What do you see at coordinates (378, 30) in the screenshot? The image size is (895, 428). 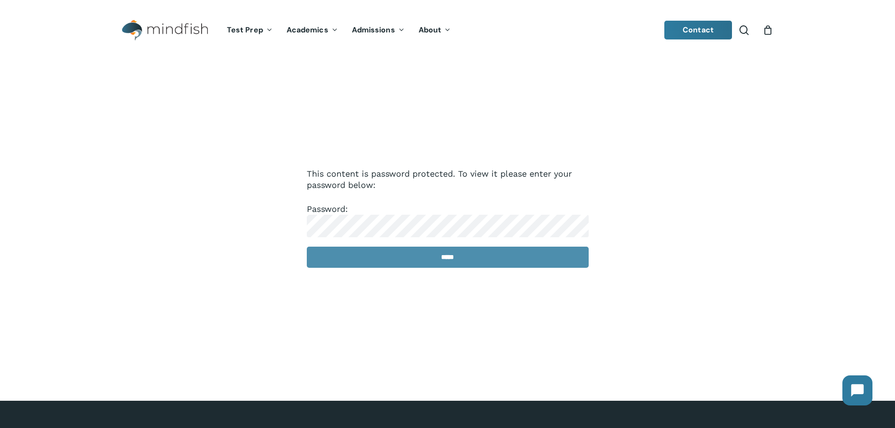 I see `a: Admissions` at bounding box center [378, 30].